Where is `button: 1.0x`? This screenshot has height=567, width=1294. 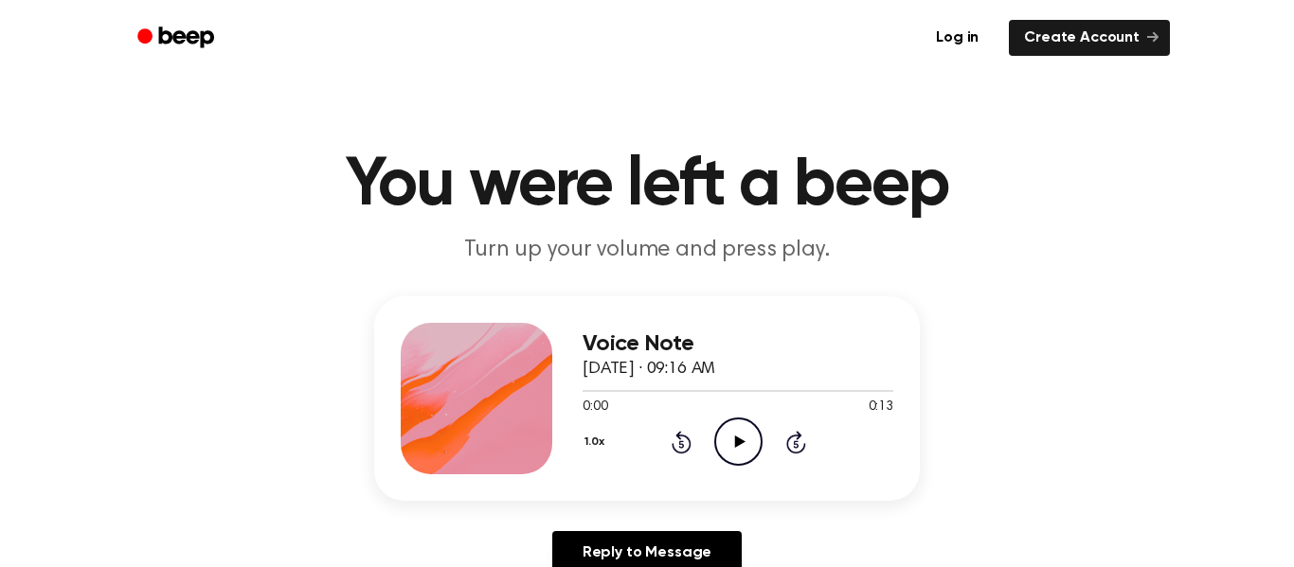
button: 1.0x is located at coordinates (597, 442).